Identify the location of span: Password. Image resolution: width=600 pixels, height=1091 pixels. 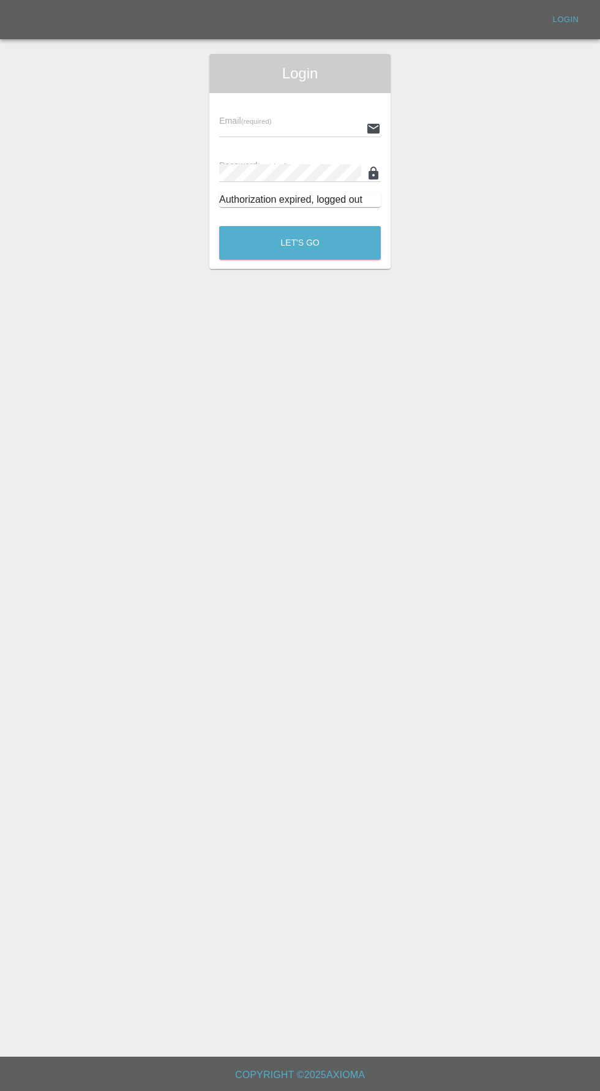
(254, 165).